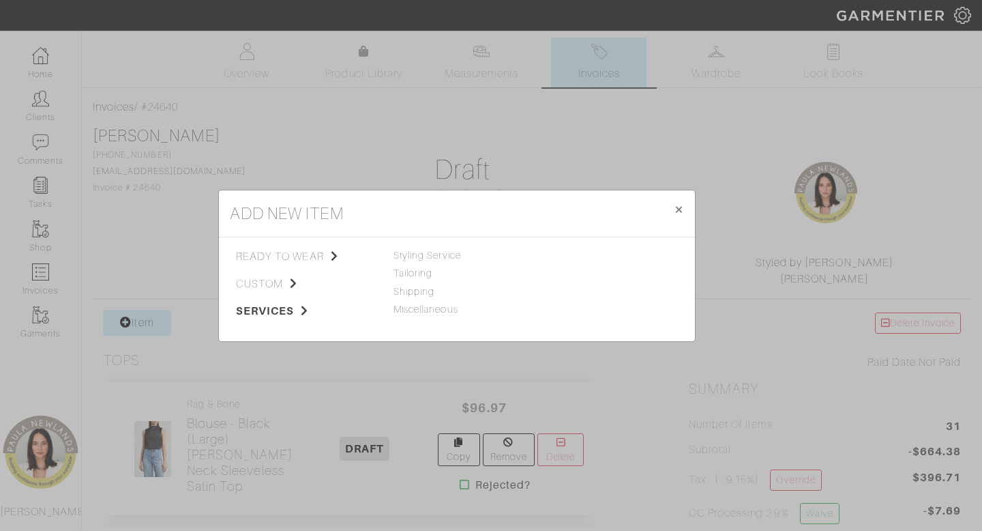 The width and height of the screenshot is (982, 531). What do you see at coordinates (304, 284) in the screenshot?
I see `span: custom` at bounding box center [304, 284].